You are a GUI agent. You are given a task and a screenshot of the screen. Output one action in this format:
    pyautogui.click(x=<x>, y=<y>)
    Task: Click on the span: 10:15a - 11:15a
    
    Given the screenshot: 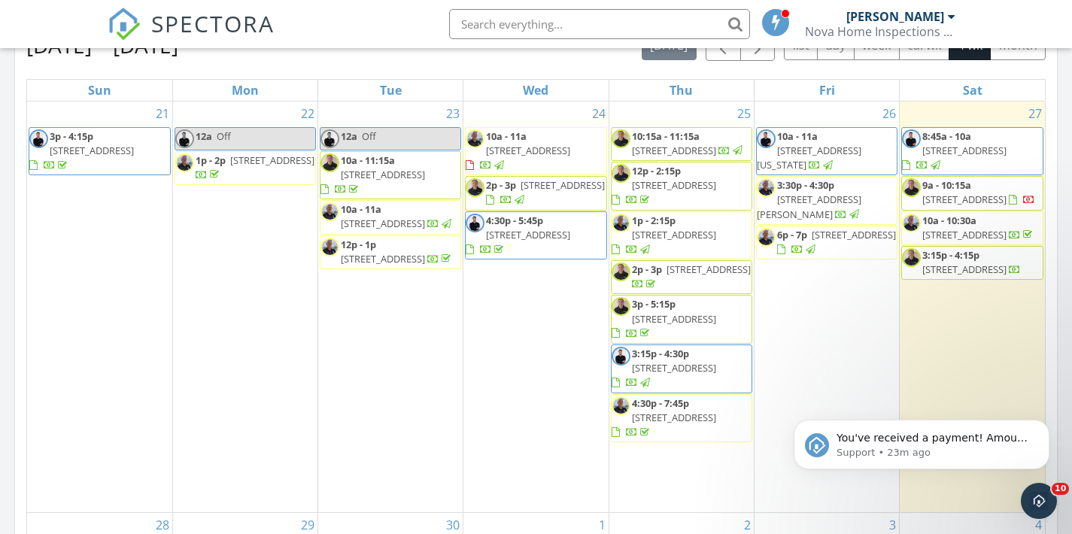 What is the action you would take?
    pyautogui.click(x=666, y=136)
    